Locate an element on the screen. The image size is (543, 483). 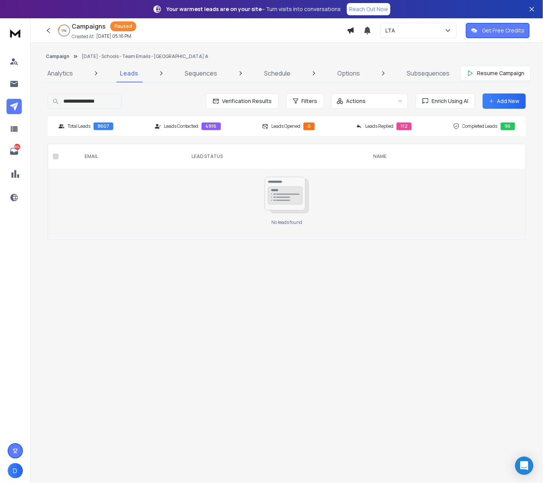
button: Add New is located at coordinates (504, 101).